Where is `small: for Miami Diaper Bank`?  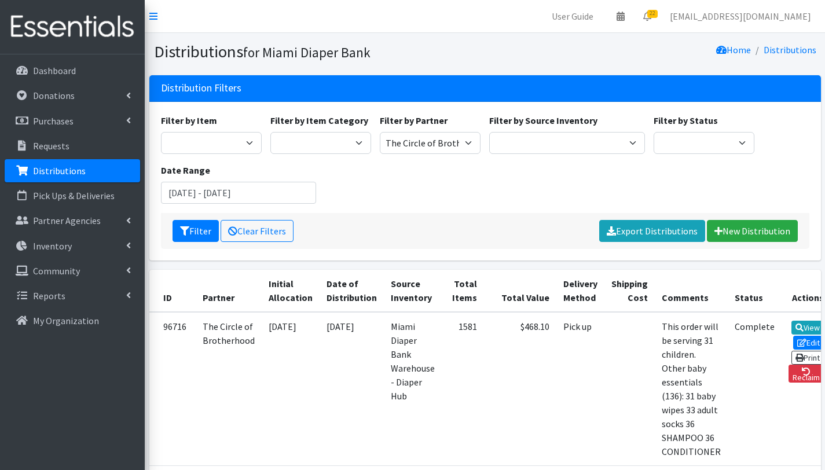
small: for Miami Diaper Bank is located at coordinates (307, 52).